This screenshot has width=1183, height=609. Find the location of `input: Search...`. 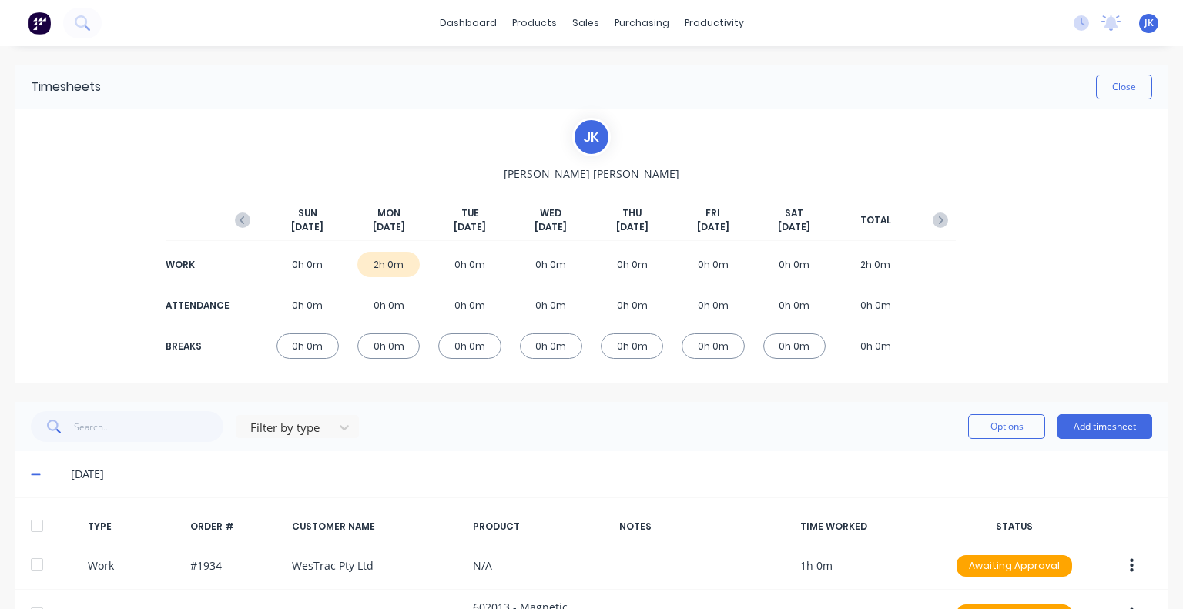

input: Search... is located at coordinates (149, 427).